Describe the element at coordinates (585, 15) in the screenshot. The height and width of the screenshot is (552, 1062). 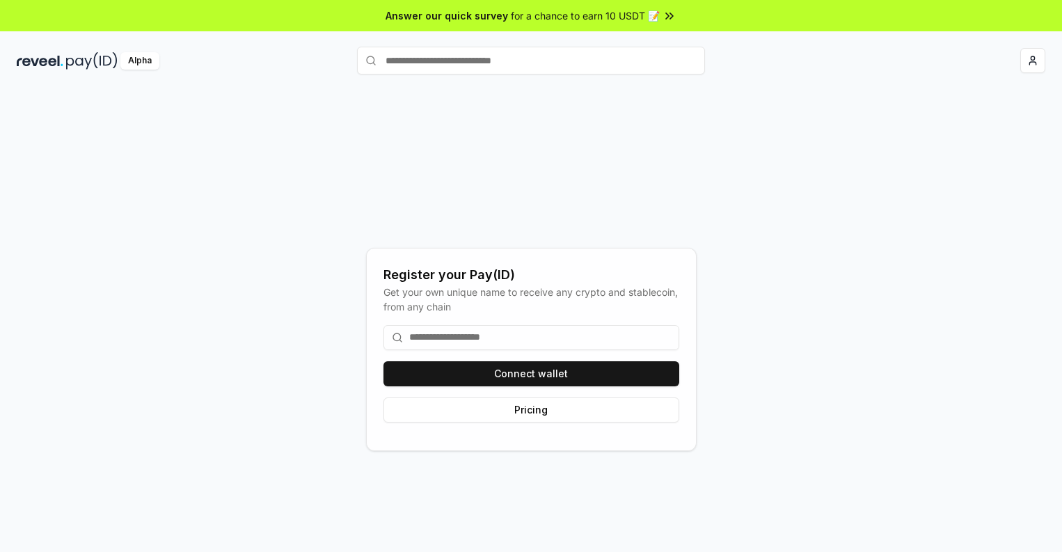
I see `span: for a chance to earn 10 USDT 📝` at that location.